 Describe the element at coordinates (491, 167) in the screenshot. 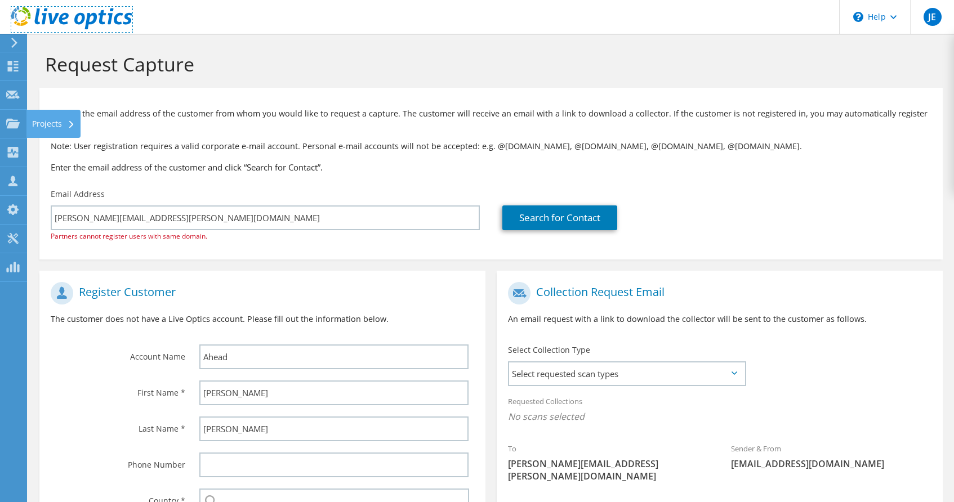

I see `h3: Enter the email address of the customer and click “Search for Contact”.` at that location.